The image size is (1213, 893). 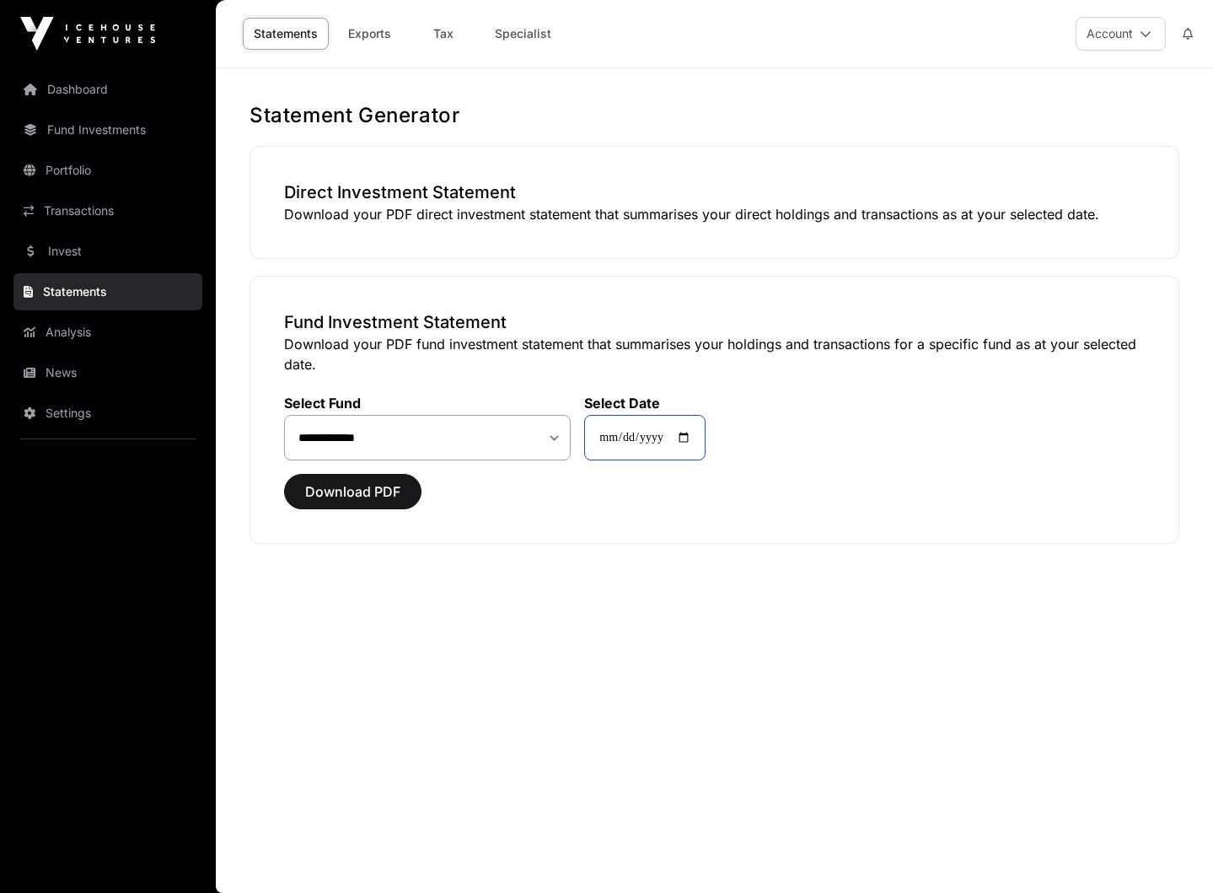 What do you see at coordinates (428, 403) in the screenshot?
I see `label: Select Fund` at bounding box center [428, 403].